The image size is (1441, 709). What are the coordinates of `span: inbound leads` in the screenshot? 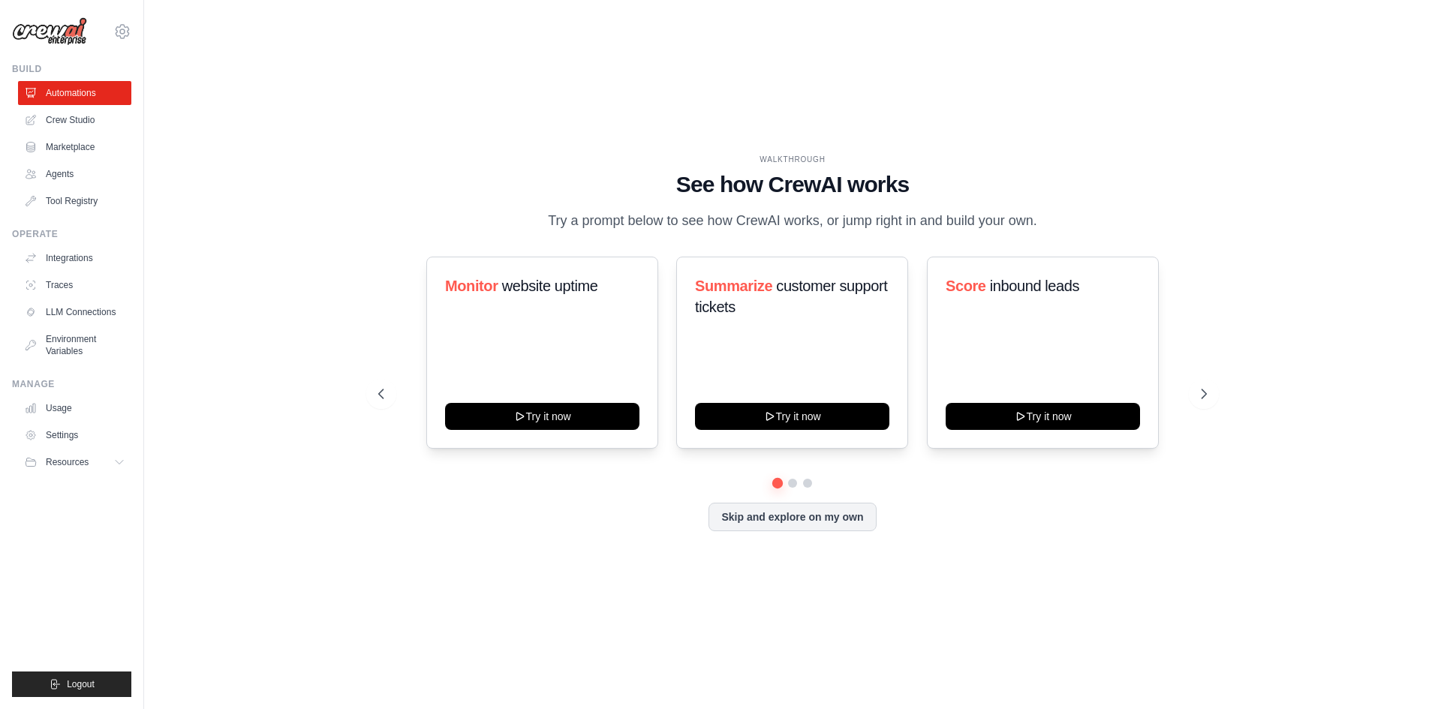 It's located at (1034, 286).